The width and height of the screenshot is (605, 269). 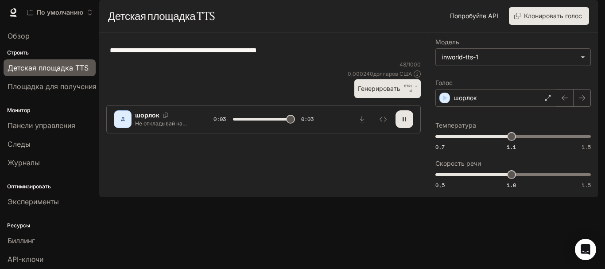 What do you see at coordinates (392, 74) in the screenshot?
I see `font: долларов США` at bounding box center [392, 74].